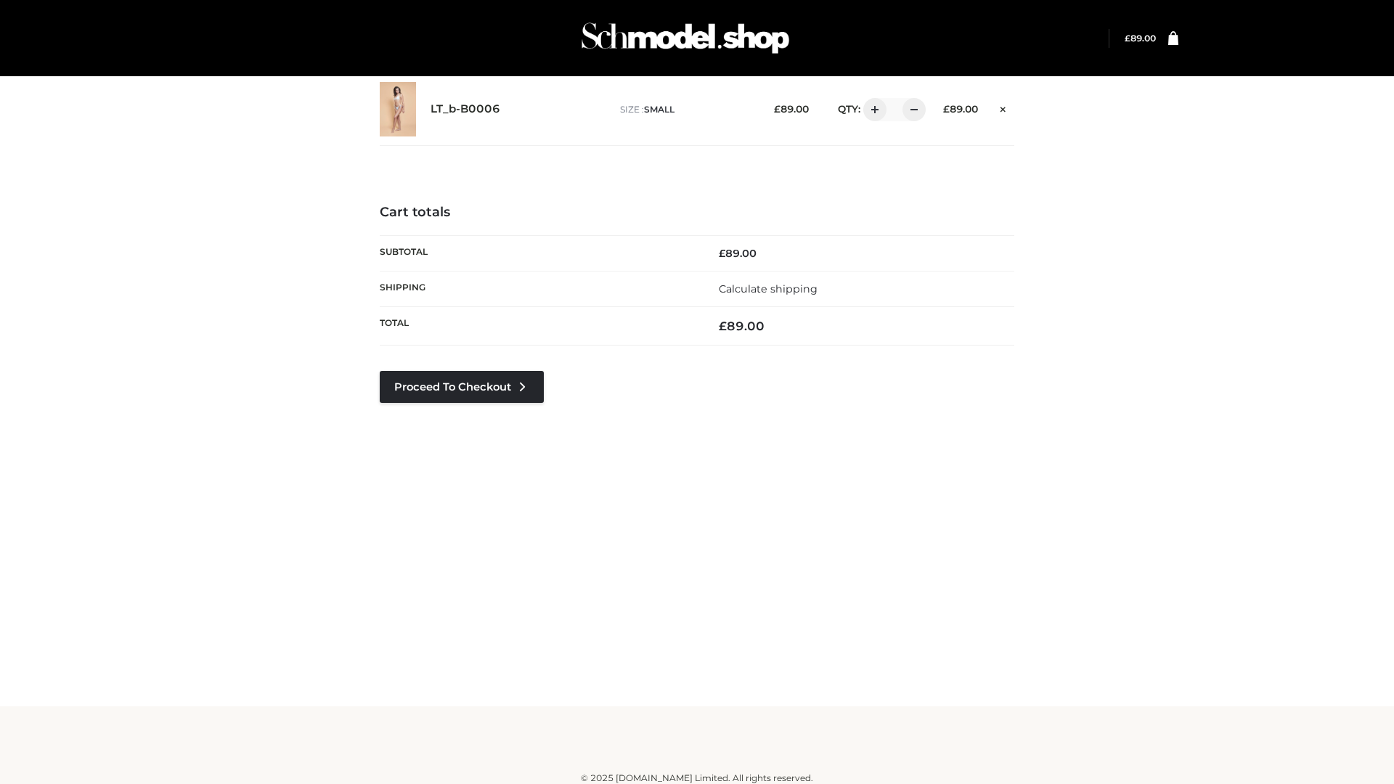 Image resolution: width=1394 pixels, height=784 pixels. What do you see at coordinates (1140, 38) in the screenshot?
I see `a: £89.00` at bounding box center [1140, 38].